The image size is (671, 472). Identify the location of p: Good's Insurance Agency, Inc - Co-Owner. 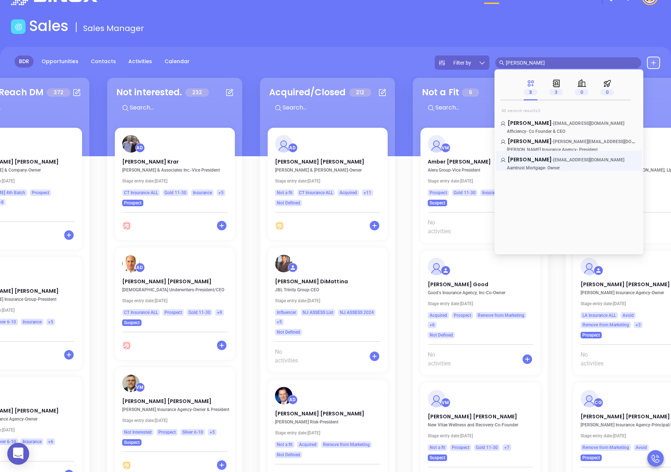
(483, 293).